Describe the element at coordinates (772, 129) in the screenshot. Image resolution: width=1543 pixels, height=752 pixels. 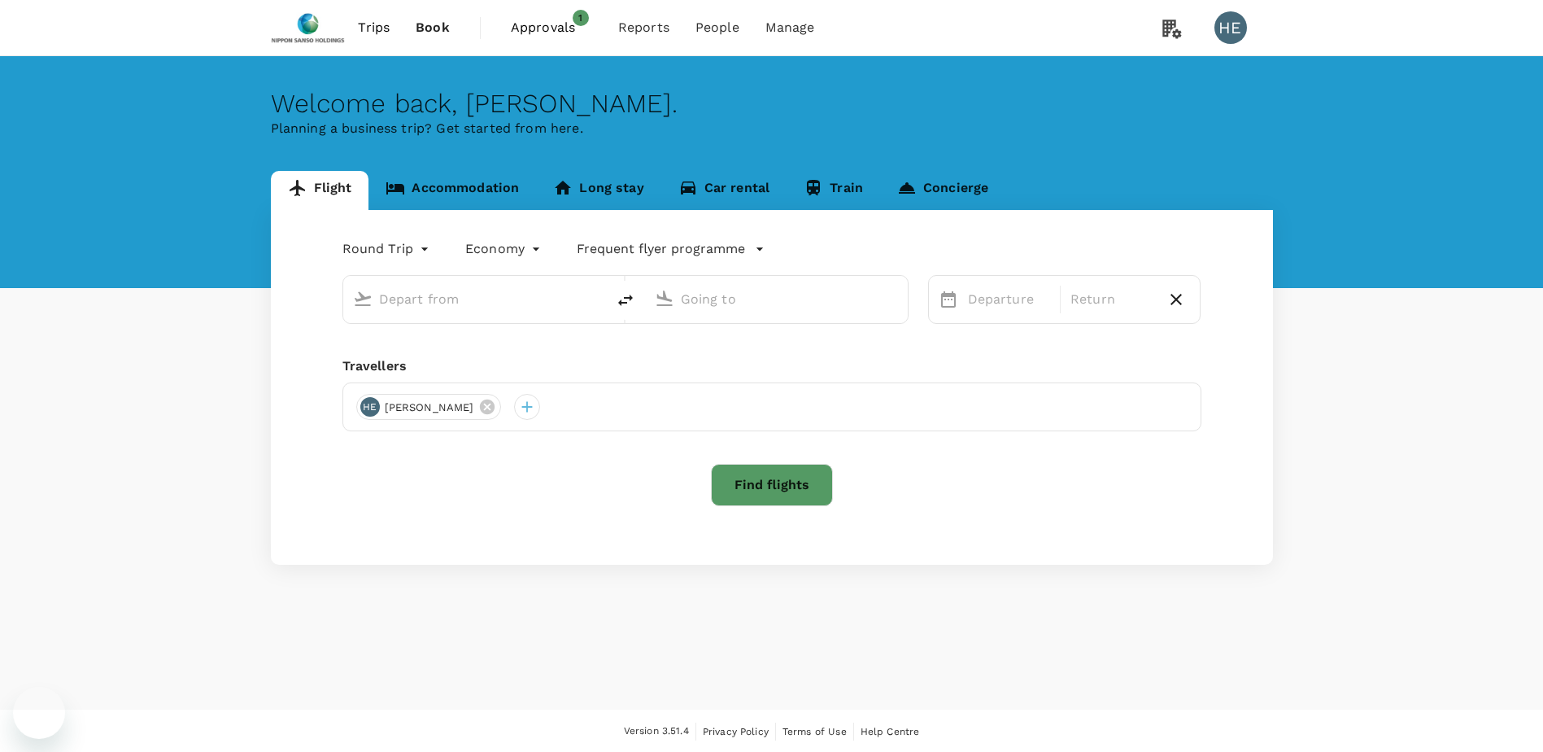
I see `p: Planning a business trip? Get started from here.` at that location.